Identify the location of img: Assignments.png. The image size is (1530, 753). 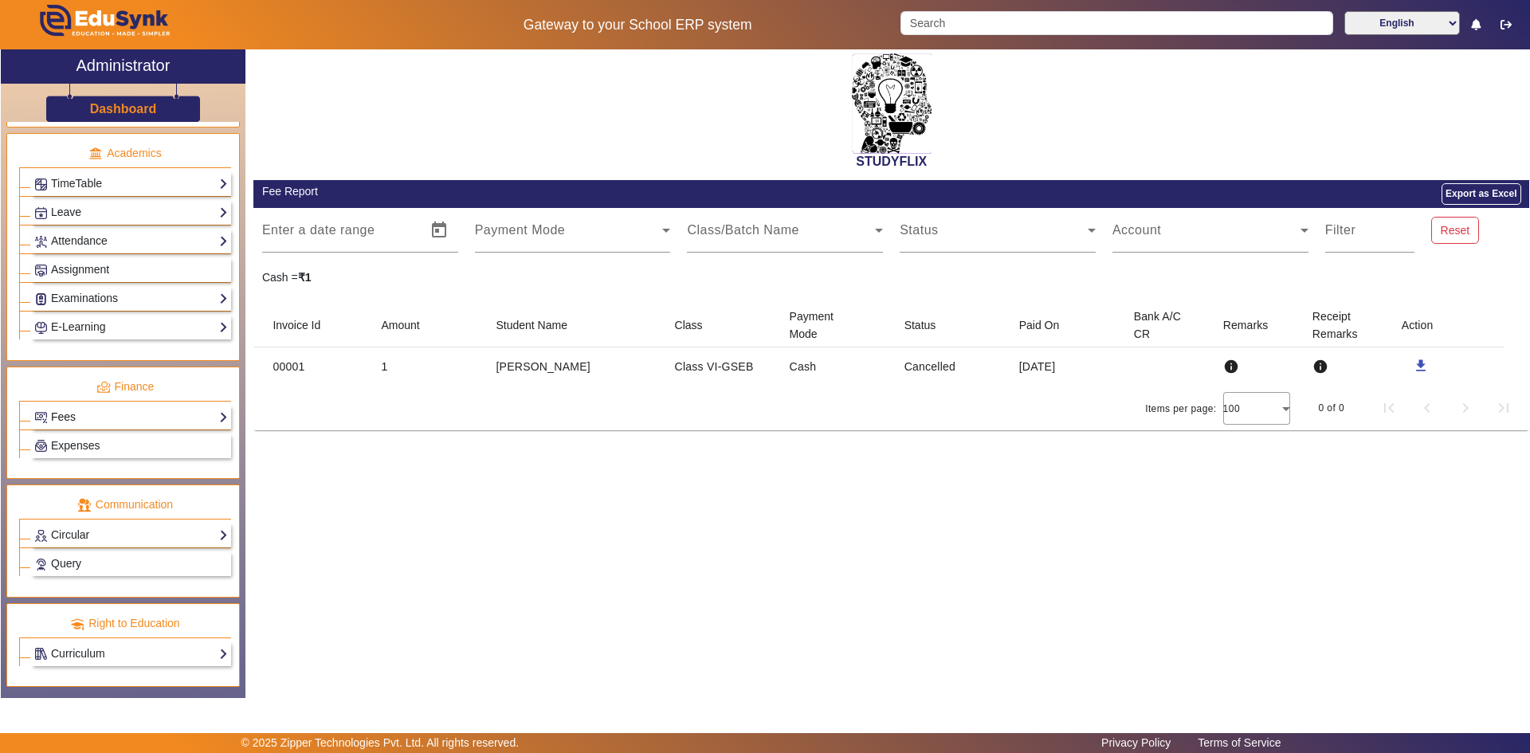
(41, 270).